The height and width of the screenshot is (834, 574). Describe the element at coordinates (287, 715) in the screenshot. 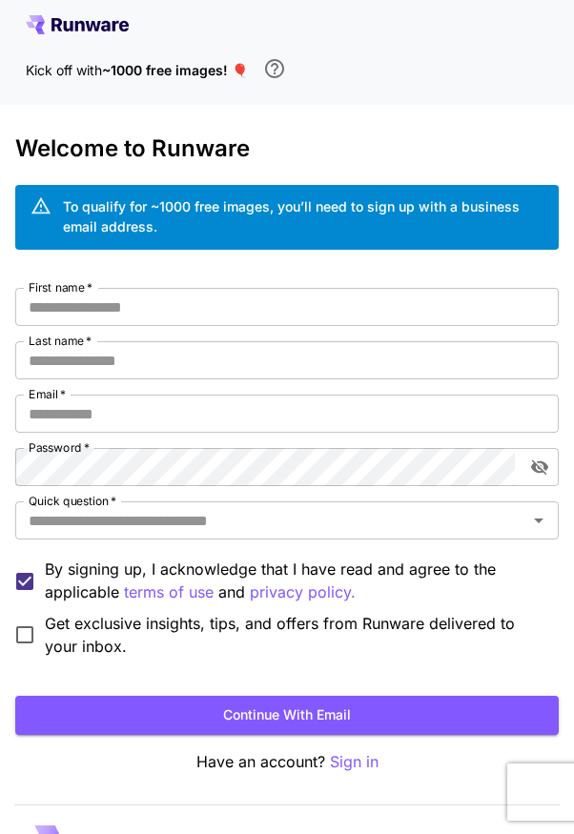

I see `button: Continue with email` at that location.